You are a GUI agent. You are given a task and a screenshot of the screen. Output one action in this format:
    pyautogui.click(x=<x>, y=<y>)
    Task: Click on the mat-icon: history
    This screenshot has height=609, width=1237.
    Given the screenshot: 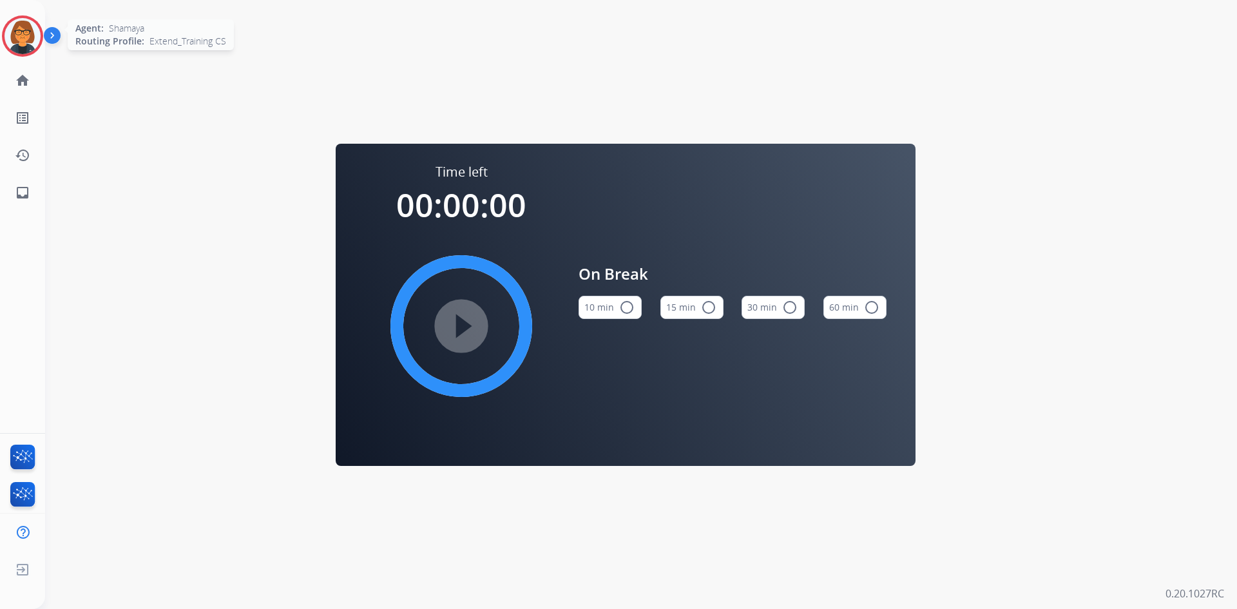 What is the action you would take?
    pyautogui.click(x=23, y=155)
    